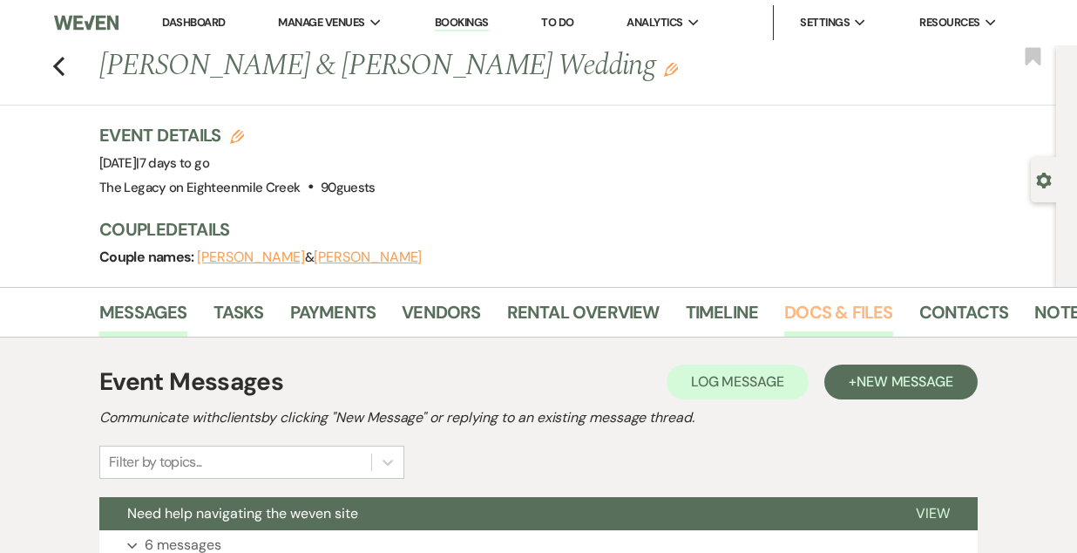 This screenshot has height=553, width=1077. I want to click on span: View, so click(932, 512).